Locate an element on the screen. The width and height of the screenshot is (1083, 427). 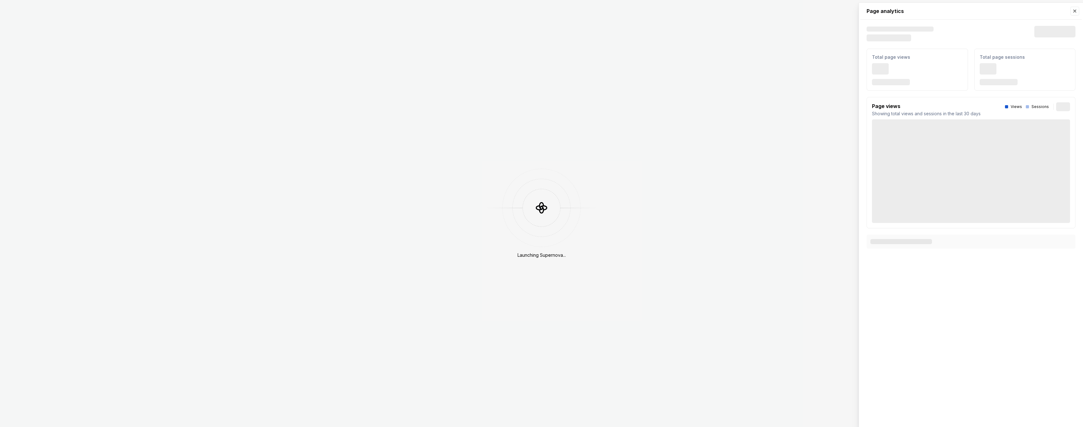
p: Total page views is located at coordinates (917, 57).